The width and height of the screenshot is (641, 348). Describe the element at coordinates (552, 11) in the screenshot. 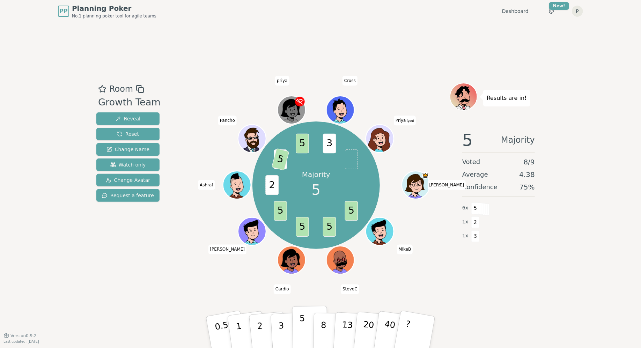

I see `button: New!` at that location.